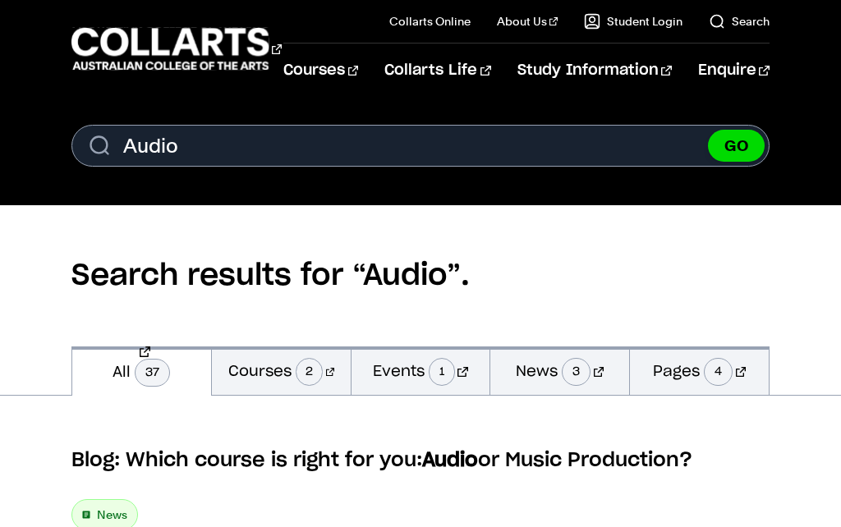 This screenshot has width=841, height=527. What do you see at coordinates (736, 145) in the screenshot?
I see `button: GO` at bounding box center [736, 145].